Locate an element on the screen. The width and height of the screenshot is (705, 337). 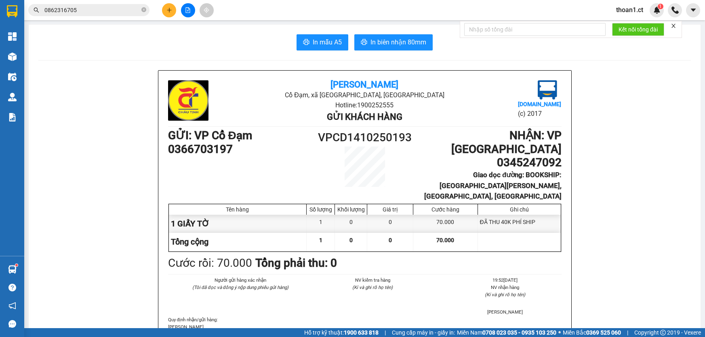
span: In biên nhận 80mm is located at coordinates (398, 42).